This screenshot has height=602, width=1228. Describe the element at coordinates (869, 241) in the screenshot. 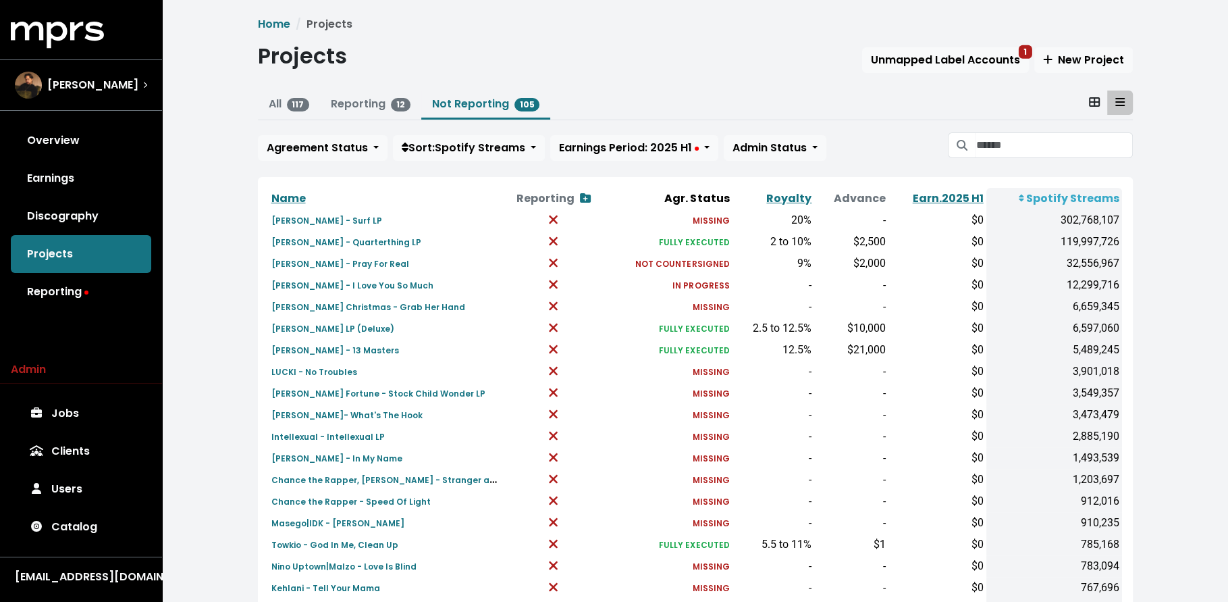

I see `span: $2,500` at that location.